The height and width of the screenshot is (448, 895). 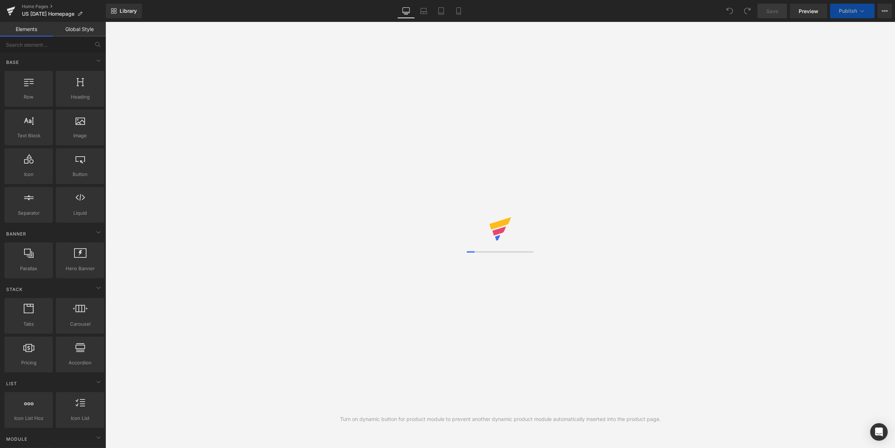 What do you see at coordinates (500, 419) in the screenshot?
I see `div: Turn on dynamic button for product module to prevent another dynamic product module automatically...` at bounding box center [500, 419].